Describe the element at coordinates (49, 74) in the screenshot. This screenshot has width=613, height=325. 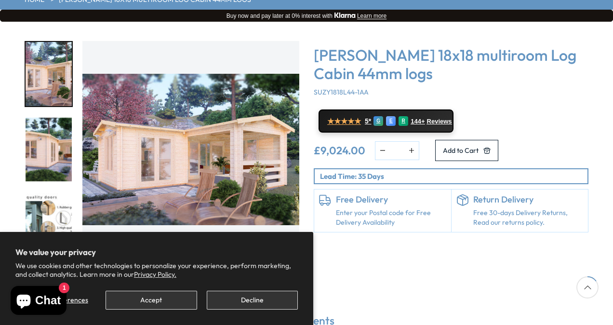
I see `img: Suzy3_2x6-2_5S31896-1_f0f3b787-e36b-4efa-959a-148785adcb0b_200x200.jpg` at that location.